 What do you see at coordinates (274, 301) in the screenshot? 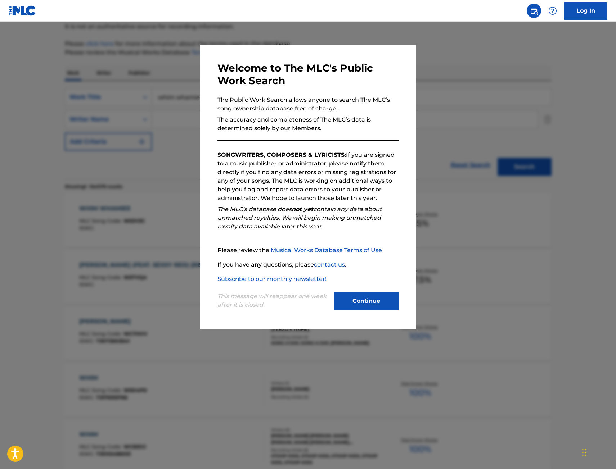
I see `p: This message will reappear one week after it is closed.` at bounding box center [274, 301].